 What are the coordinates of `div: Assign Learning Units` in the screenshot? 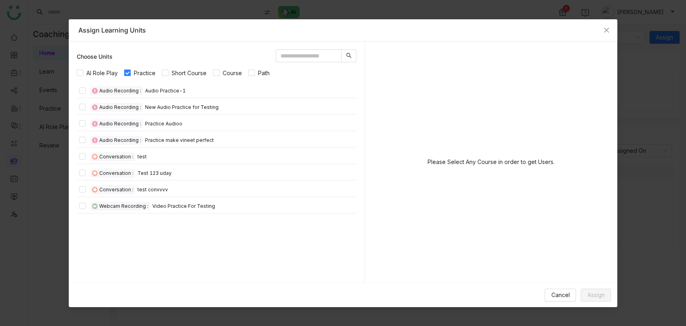 It's located at (343, 30).